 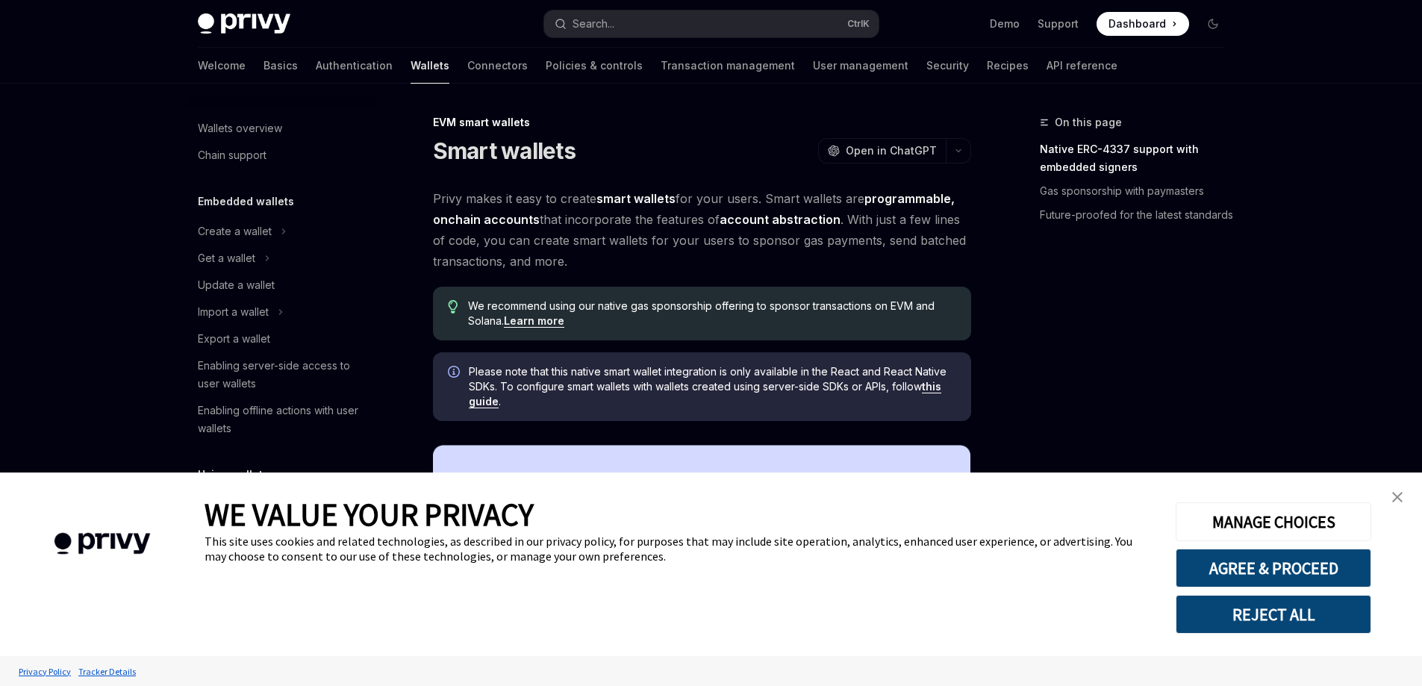 What do you see at coordinates (1138, 158) in the screenshot?
I see `a: Native ERC-4337 support with embedded signers` at bounding box center [1138, 158].